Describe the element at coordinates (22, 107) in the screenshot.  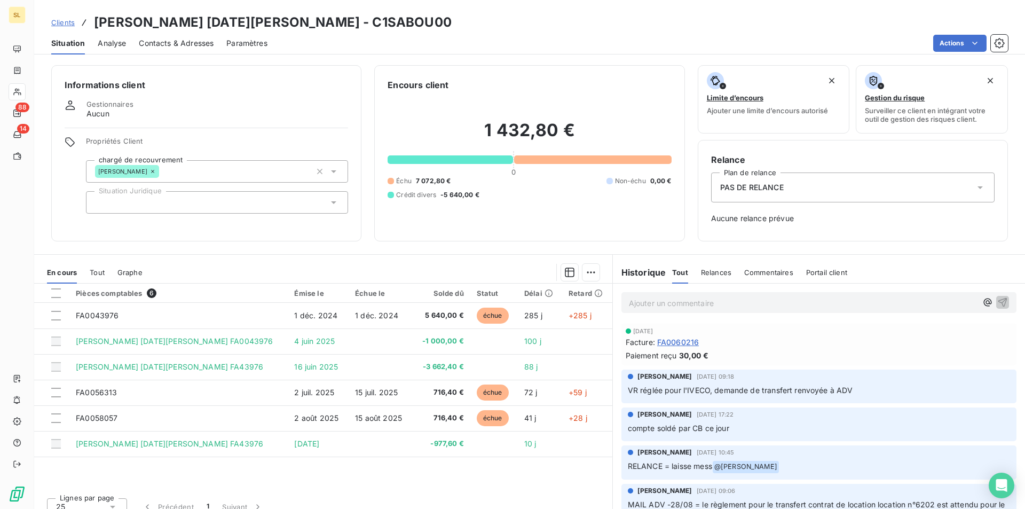
I see `span: 88` at that location.